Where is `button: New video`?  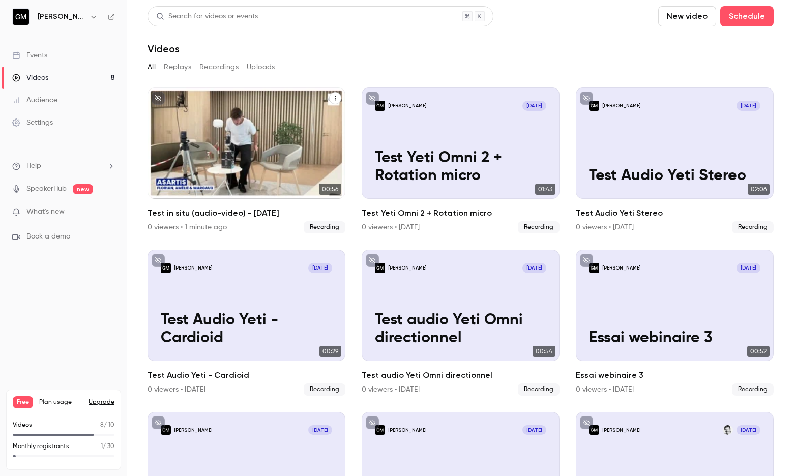 button: New video is located at coordinates (688, 16).